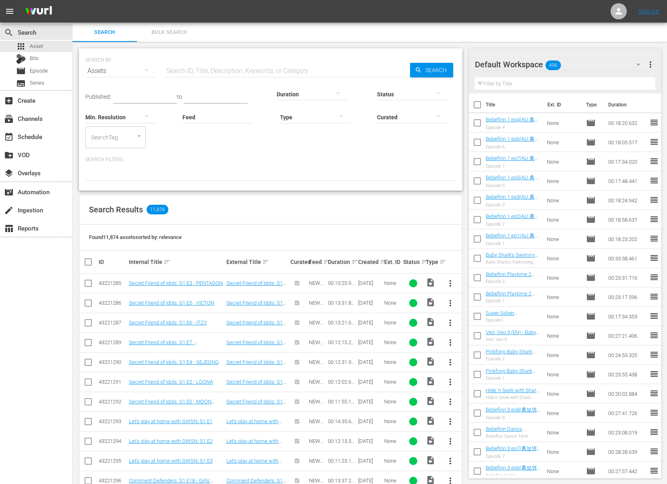 The width and height of the screenshot is (667, 484). Describe the element at coordinates (513, 417) in the screenshot. I see `a: Bebefinn 3 ep8(홍보영상 부착본) - Baby Shark TV - TRC2 - 202507` at that location.